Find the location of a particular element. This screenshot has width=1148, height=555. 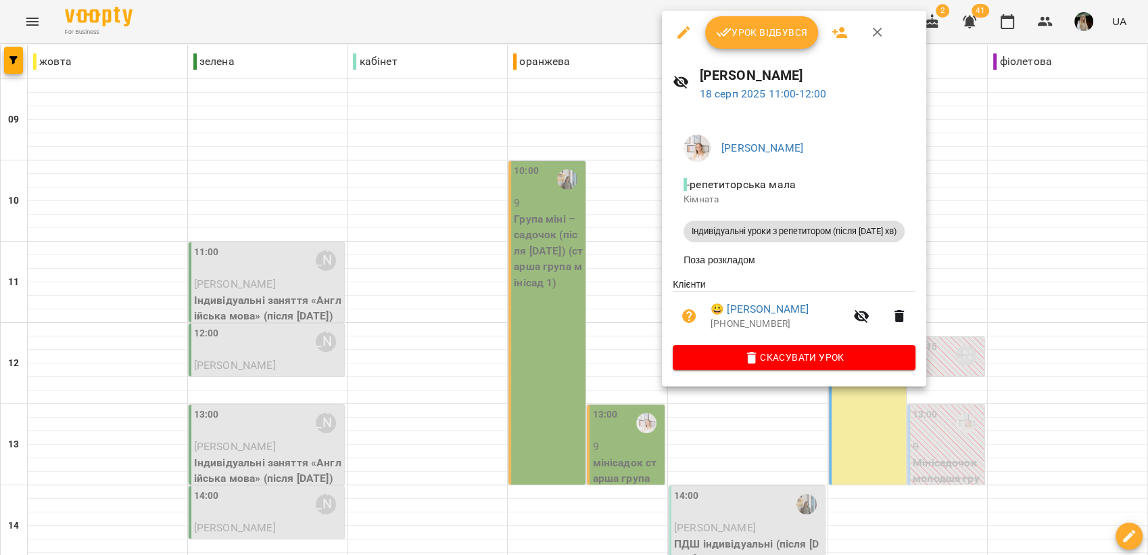

button: Скасувати Урок is located at coordinates (794, 357).